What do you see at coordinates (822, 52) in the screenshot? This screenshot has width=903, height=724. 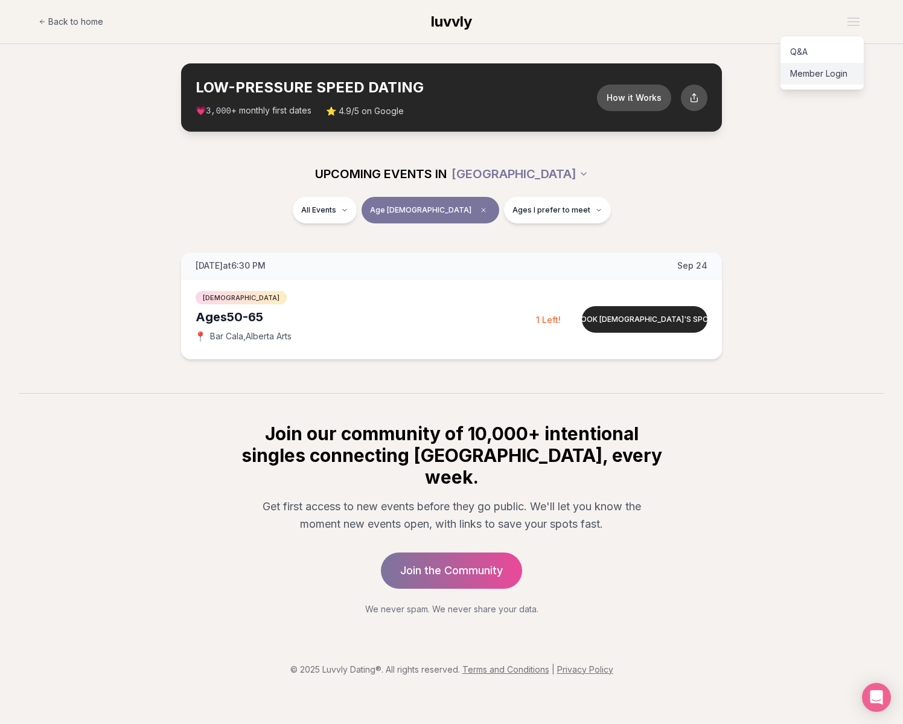 I see `a: Q&A` at bounding box center [822, 52].